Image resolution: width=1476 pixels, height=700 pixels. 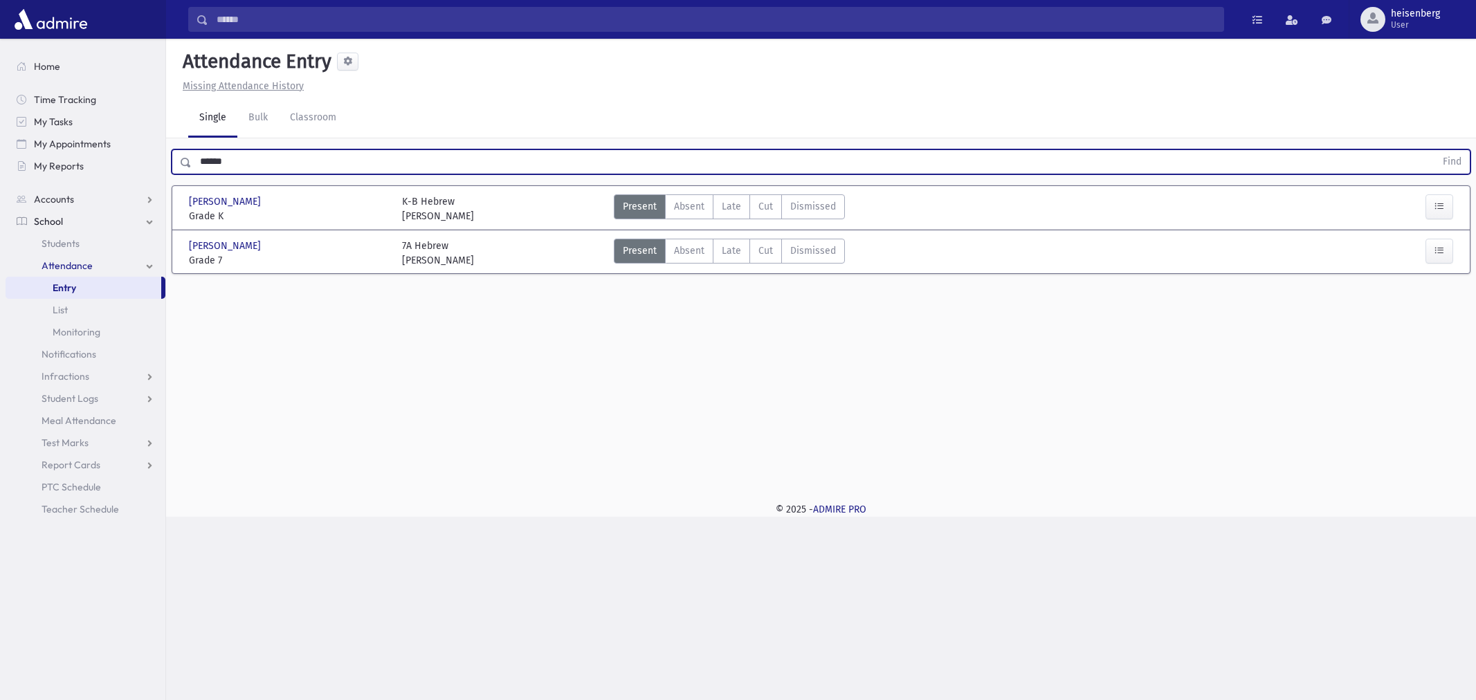 What do you see at coordinates (85, 487) in the screenshot?
I see `a: PTC Schedule` at bounding box center [85, 487].